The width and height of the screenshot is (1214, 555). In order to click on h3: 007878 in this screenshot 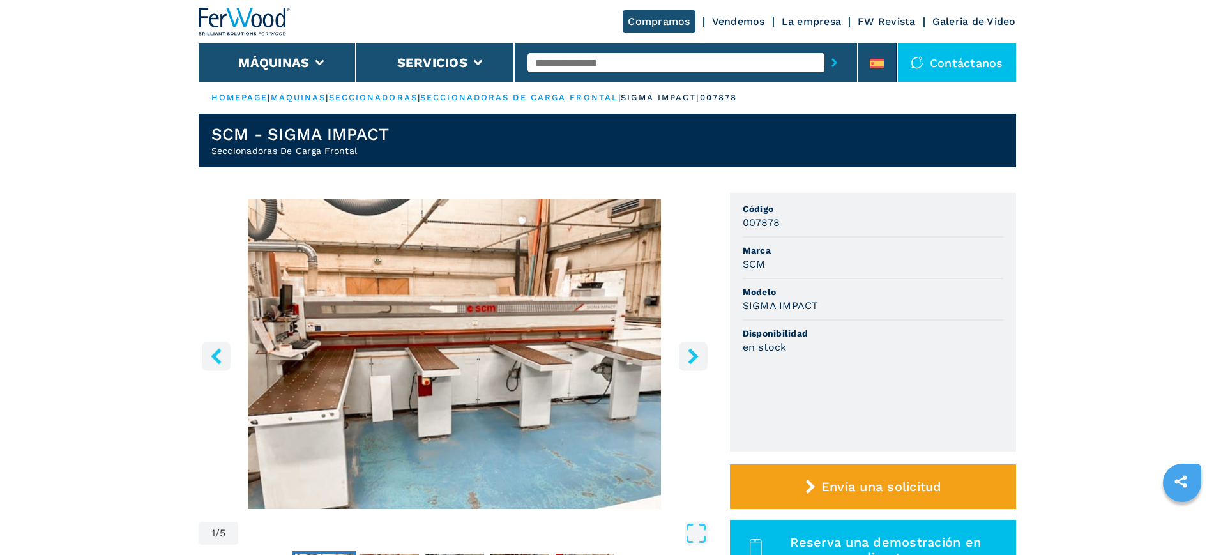, I will do `click(761, 222)`.